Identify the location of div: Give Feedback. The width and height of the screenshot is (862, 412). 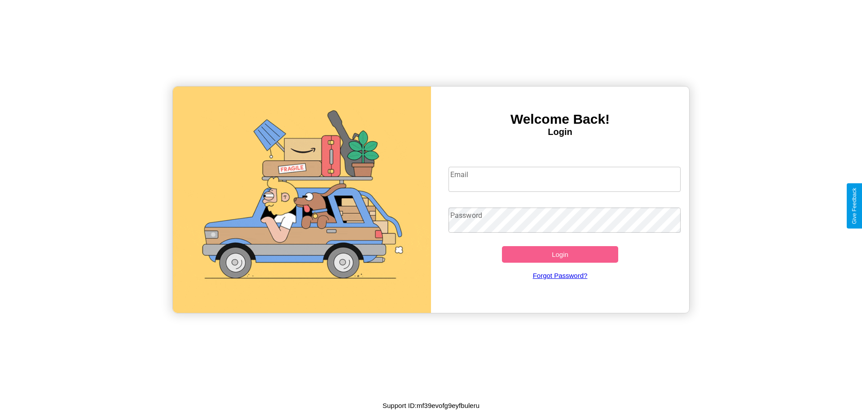
(854, 206).